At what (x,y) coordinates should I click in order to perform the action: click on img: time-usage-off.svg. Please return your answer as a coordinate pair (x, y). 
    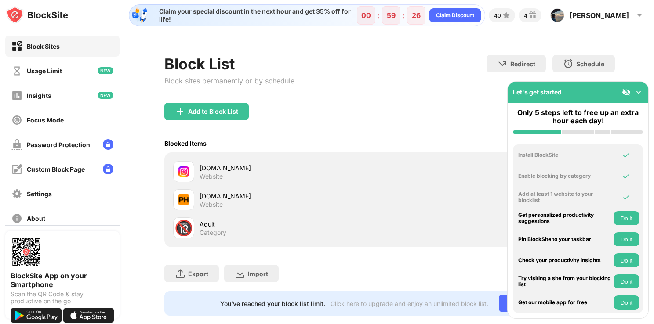
    Looking at the image, I should click on (17, 71).